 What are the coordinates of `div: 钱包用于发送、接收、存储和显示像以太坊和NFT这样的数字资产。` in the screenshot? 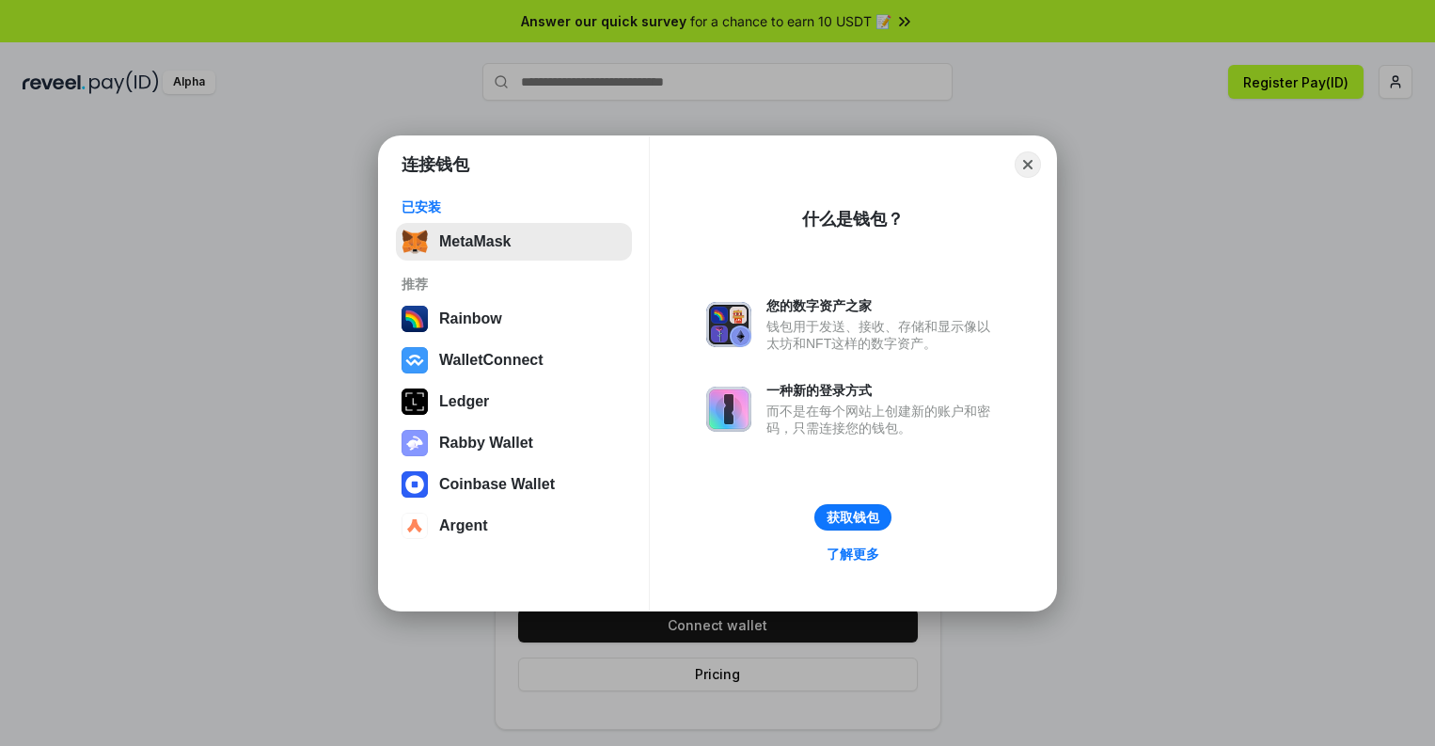 It's located at (883, 335).